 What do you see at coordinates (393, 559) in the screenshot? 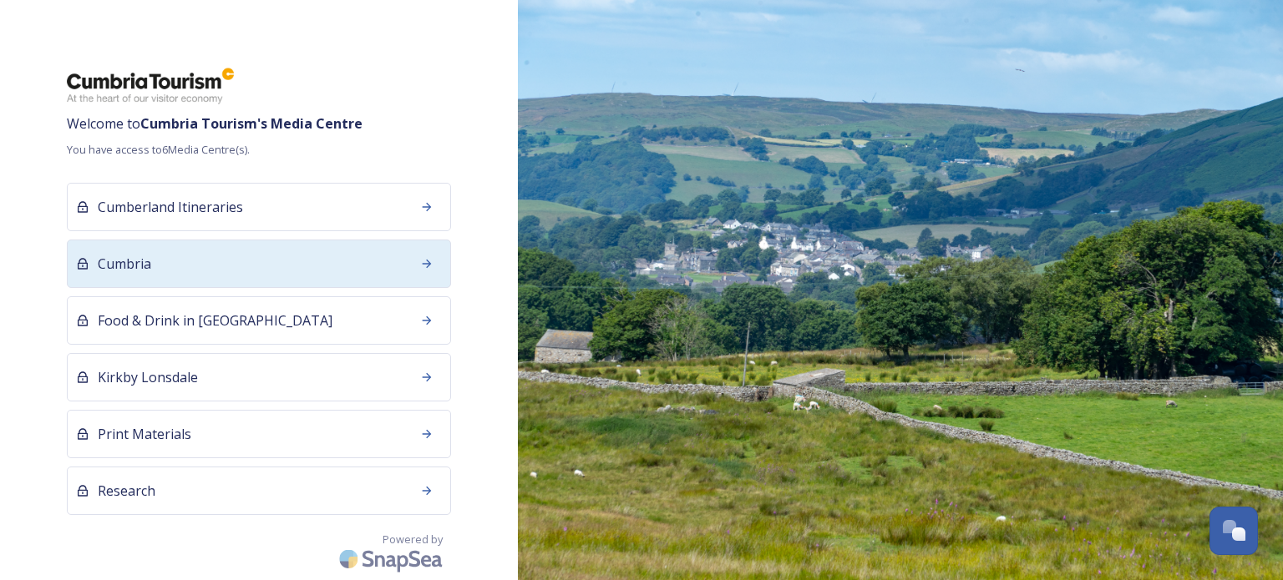
I see `img: SnapSea Logo` at bounding box center [393, 559].